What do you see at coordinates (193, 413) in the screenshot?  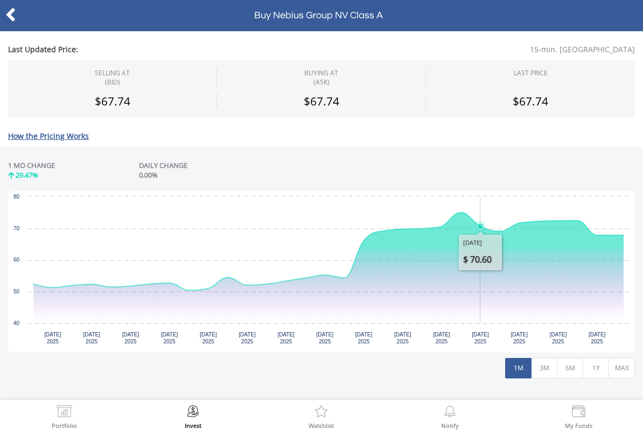 I see `img: Invest Now` at bounding box center [193, 413].